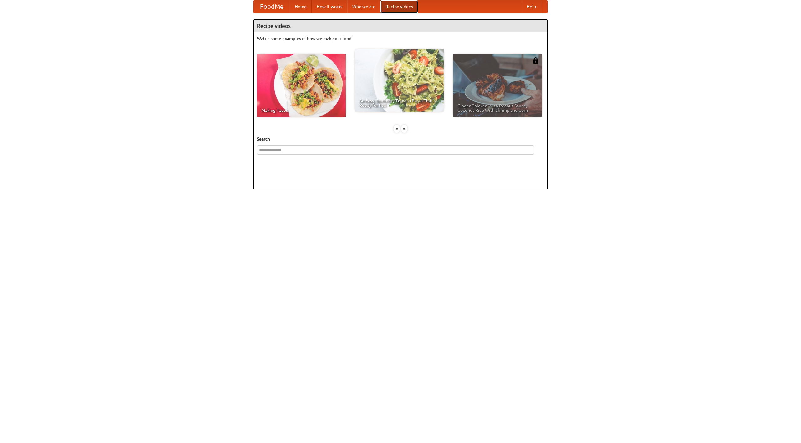  I want to click on a: Making Tacos, so click(301, 85).